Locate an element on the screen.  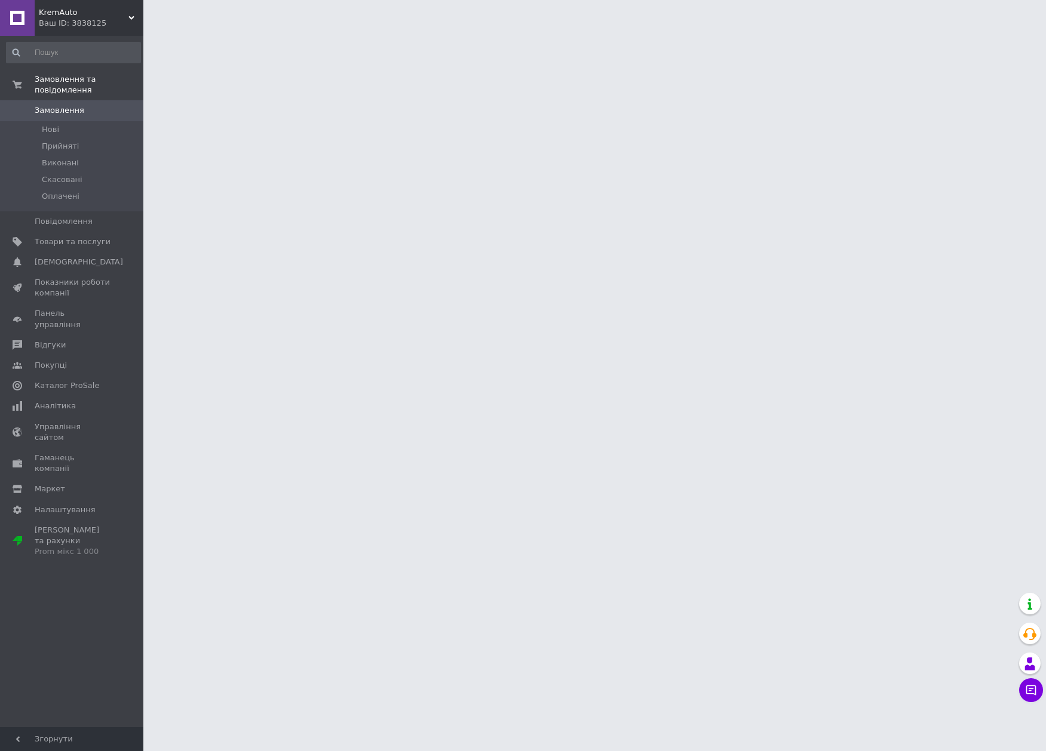
span: Відгуки is located at coordinates (50, 345).